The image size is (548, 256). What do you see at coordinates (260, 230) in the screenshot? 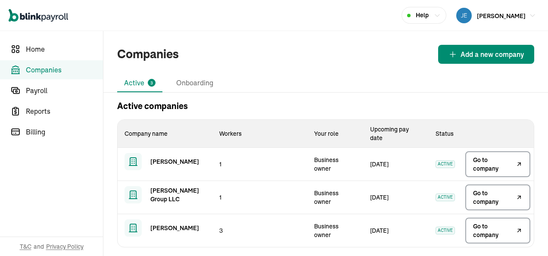
I see `td: 3` at bounding box center [260, 230].